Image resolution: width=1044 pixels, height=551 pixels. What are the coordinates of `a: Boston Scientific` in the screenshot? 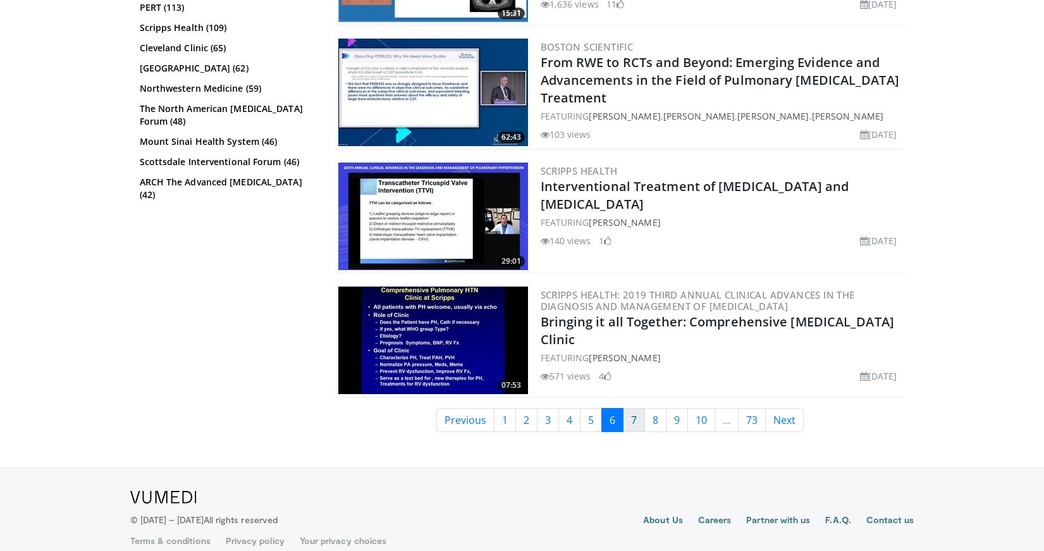 It's located at (587, 47).